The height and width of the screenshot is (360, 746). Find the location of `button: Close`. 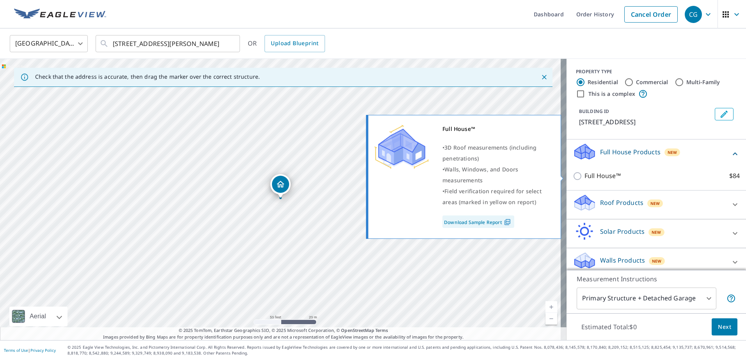

button: Close is located at coordinates (544, 77).